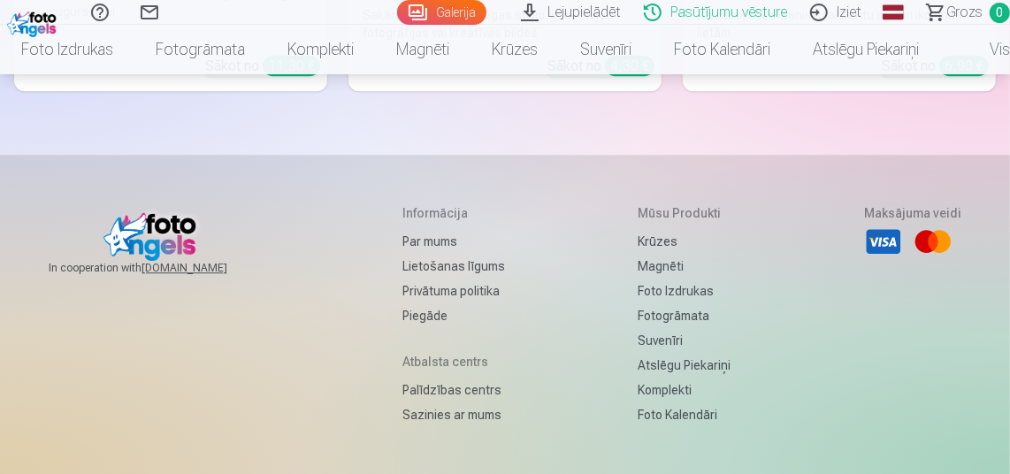  Describe the element at coordinates (685, 291) in the screenshot. I see `a: Foto izdrukas` at that location.